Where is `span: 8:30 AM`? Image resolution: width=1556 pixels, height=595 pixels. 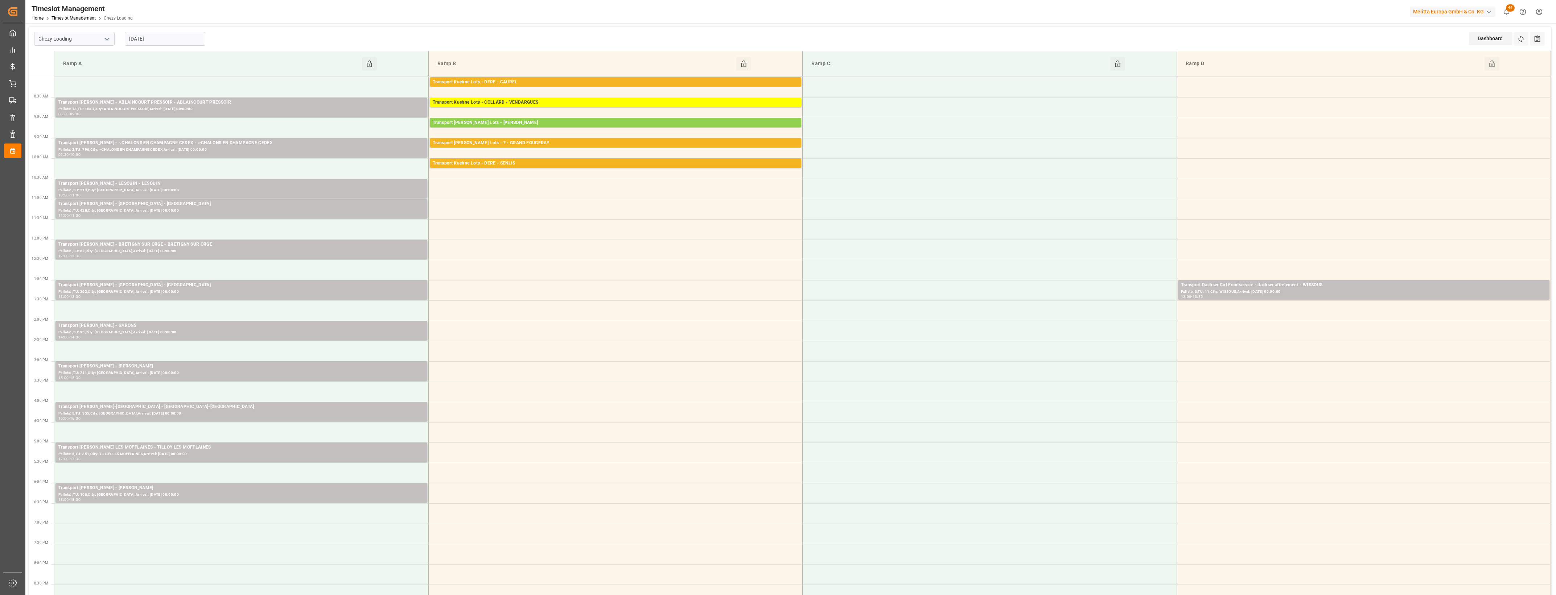
span: 8:30 AM is located at coordinates (41, 96).